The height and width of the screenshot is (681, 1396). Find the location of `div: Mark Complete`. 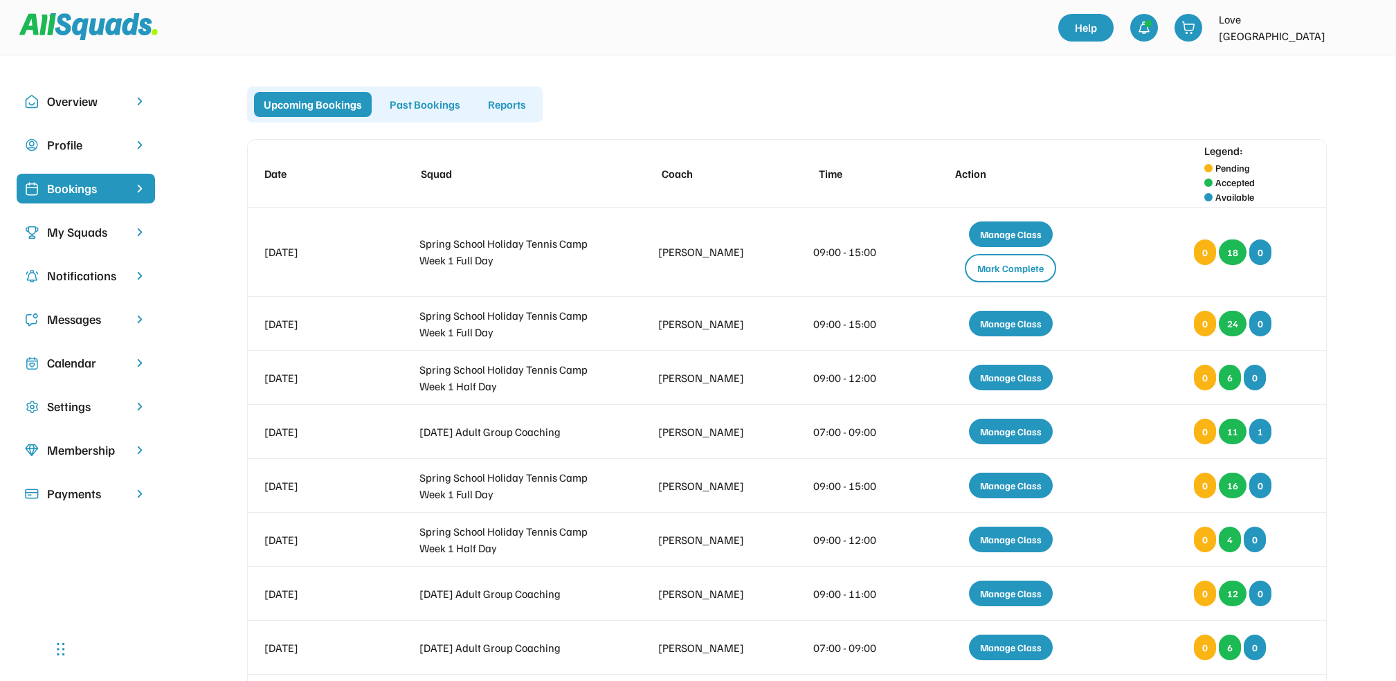

div: Mark Complete is located at coordinates (1011, 268).